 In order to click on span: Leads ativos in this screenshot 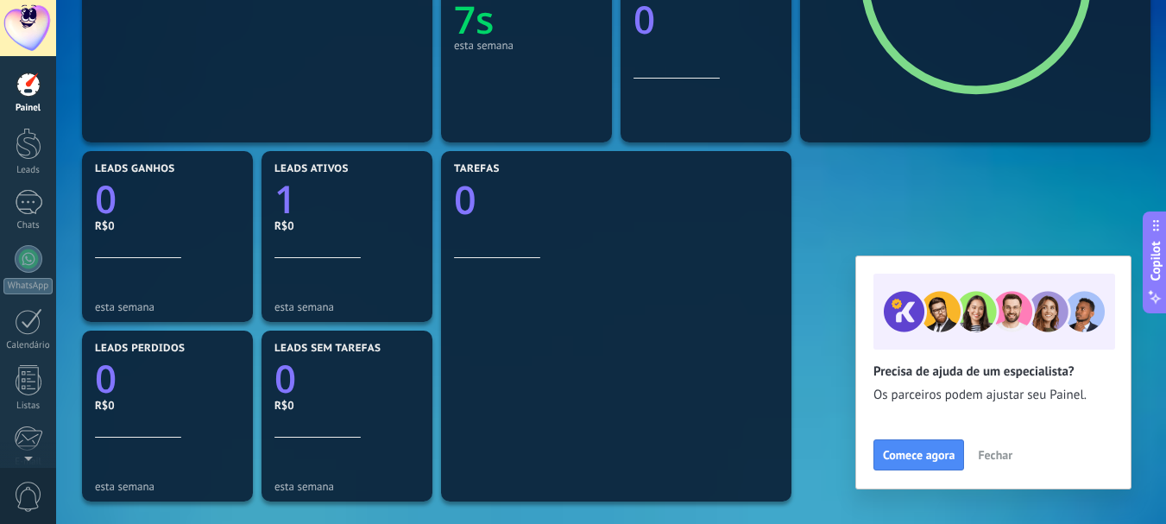, I will do `click(312, 169)`.